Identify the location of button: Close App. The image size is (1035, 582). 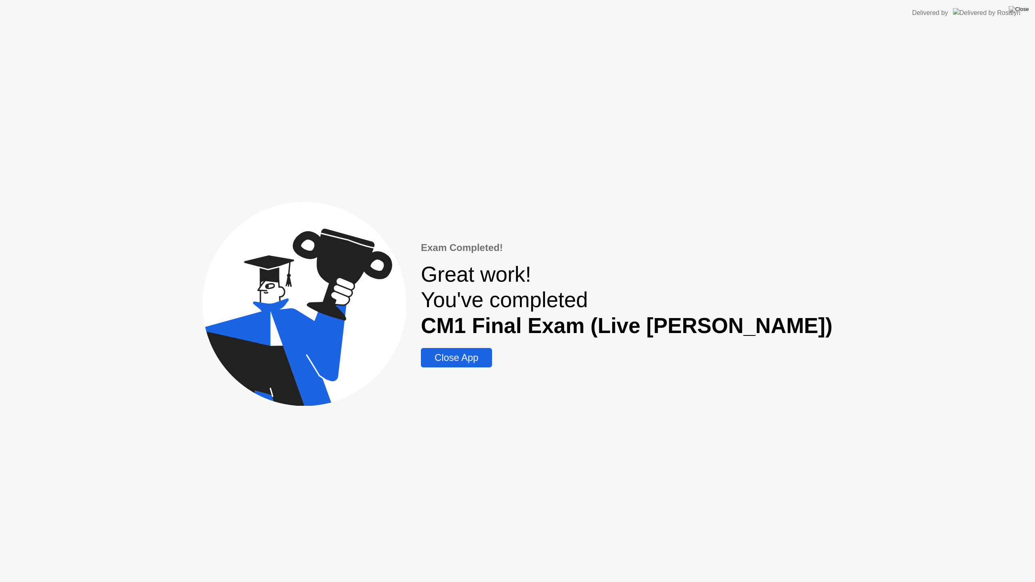
(457, 358).